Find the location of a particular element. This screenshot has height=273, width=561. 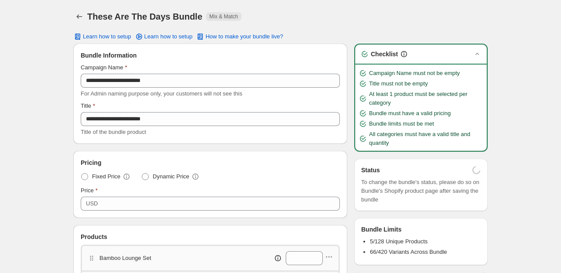

span: 66/420 Variants Across Bundle is located at coordinates (408, 252).